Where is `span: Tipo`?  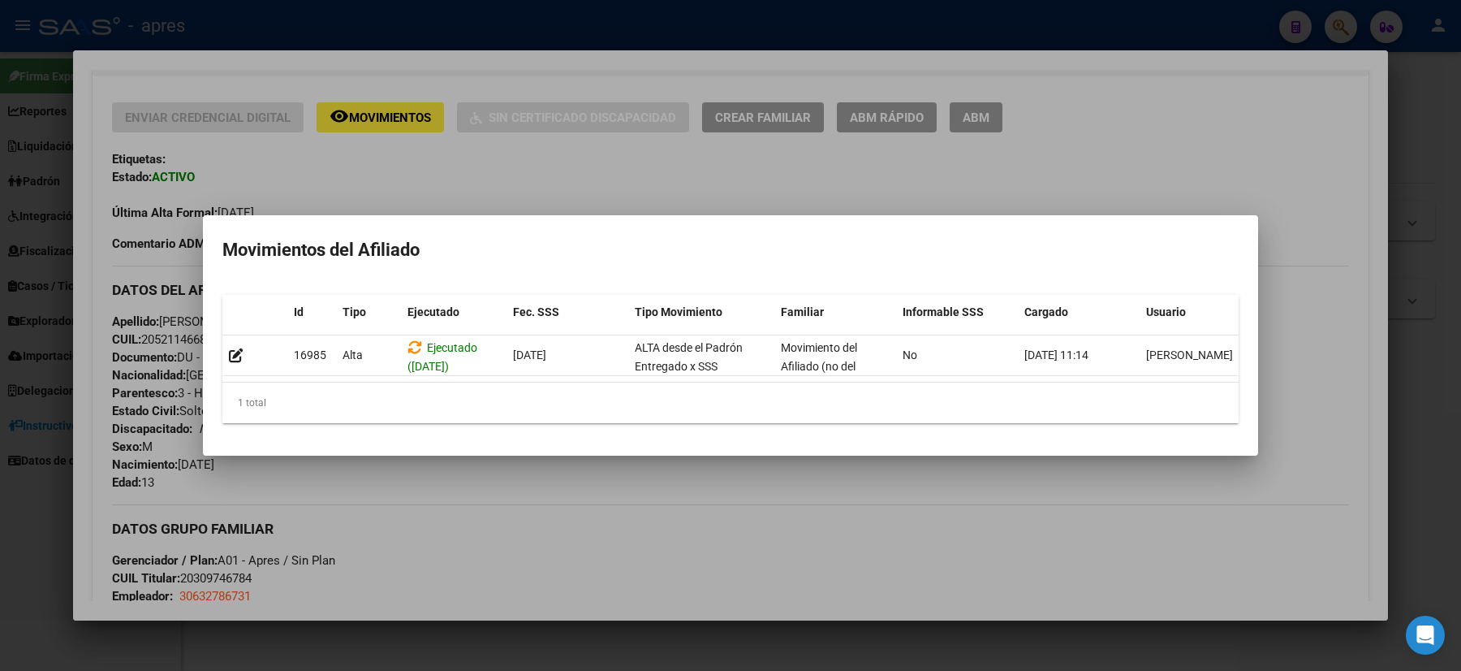
span: Tipo is located at coordinates (354, 312).